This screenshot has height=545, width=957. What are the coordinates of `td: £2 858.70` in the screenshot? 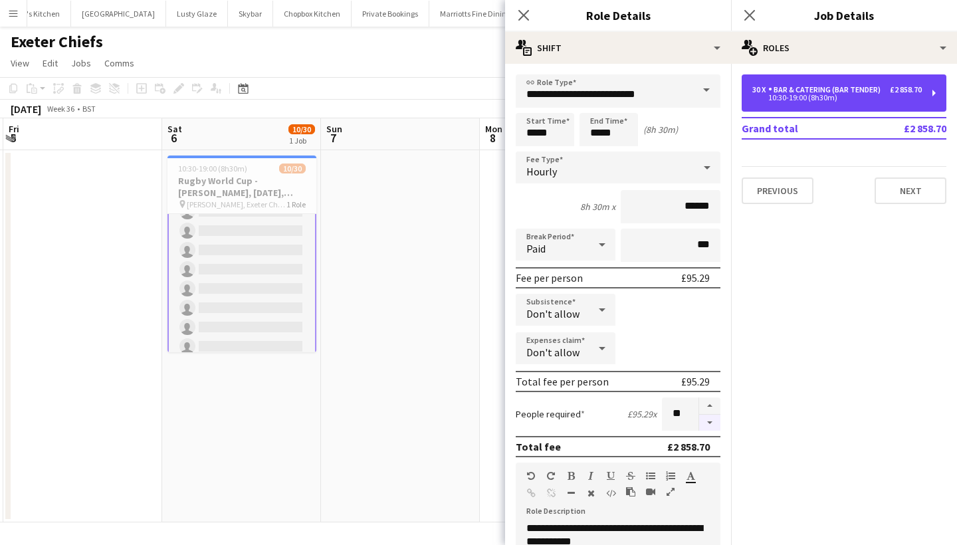 It's located at (904, 128).